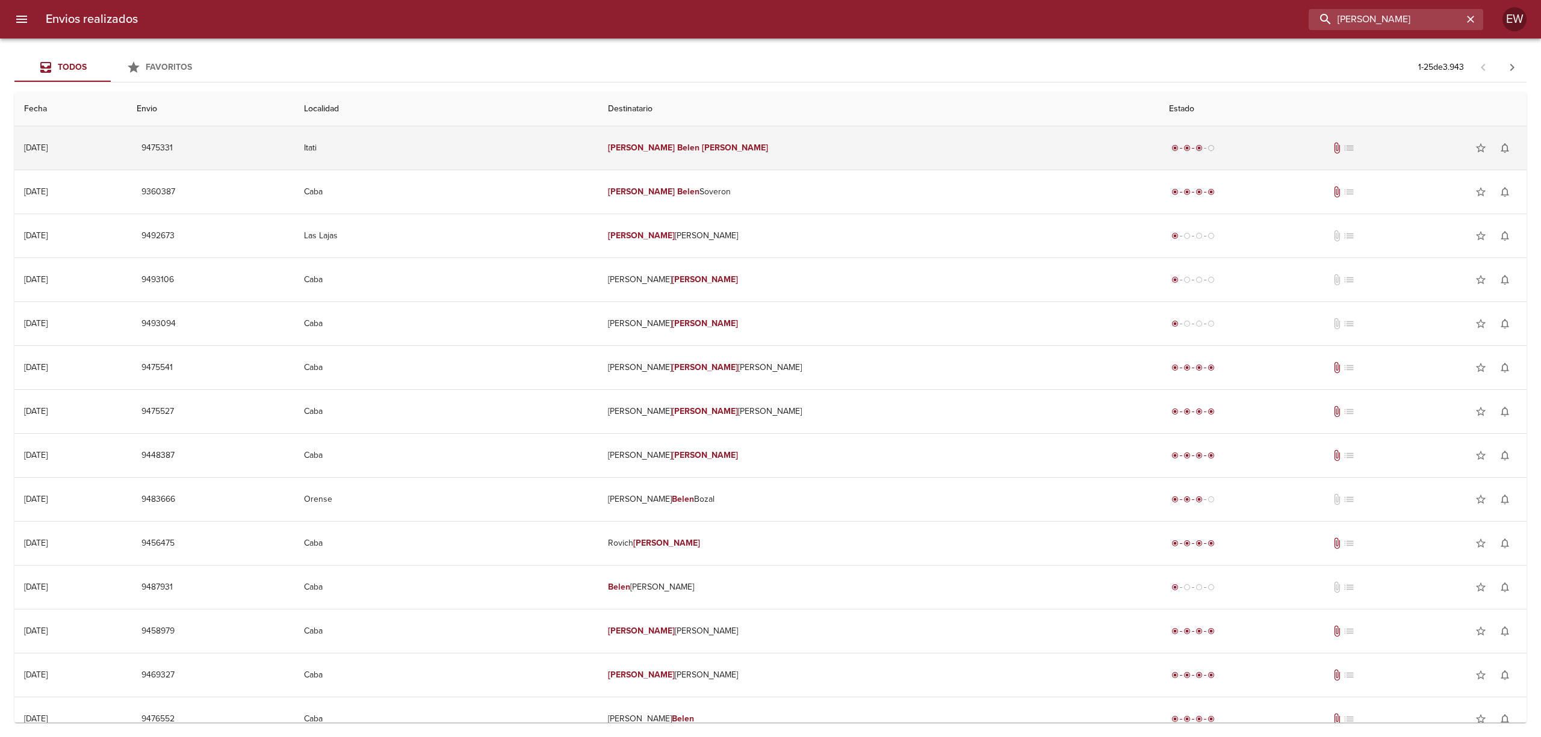 The image size is (1541, 737). Describe the element at coordinates (158, 456) in the screenshot. I see `button: 9448387` at that location.